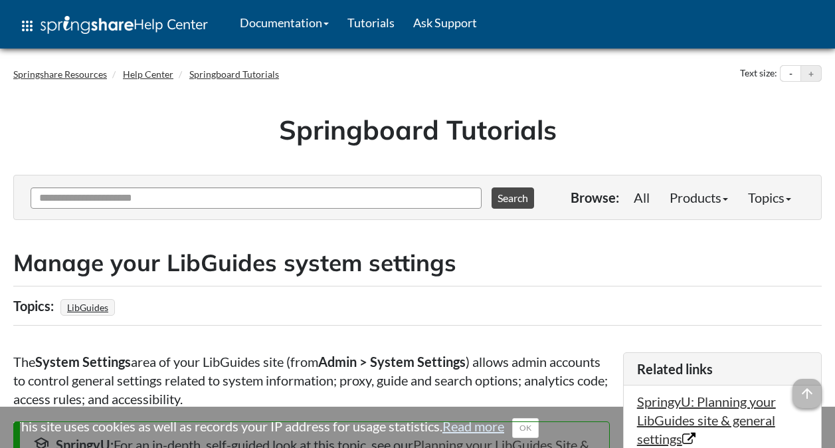 The height and width of the screenshot is (448, 835). Describe the element at coordinates (811, 74) in the screenshot. I see `button: Increase text size` at that location.